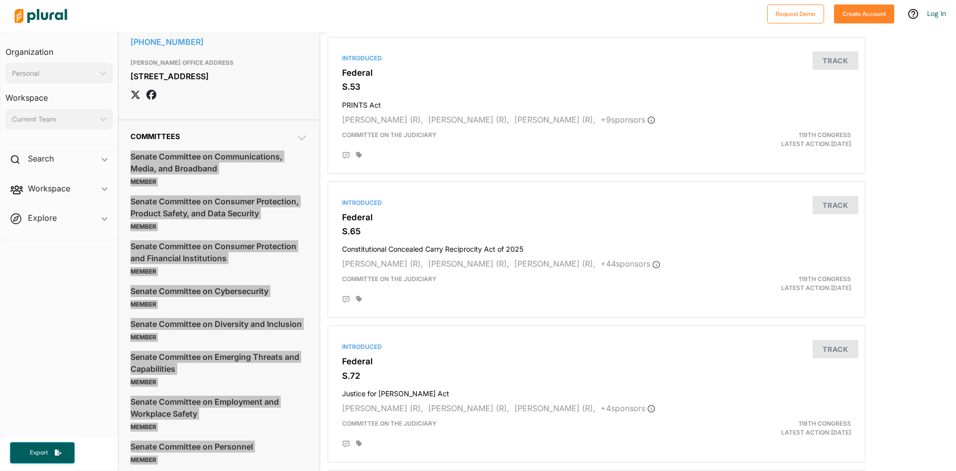 This screenshot has height=471, width=956. I want to click on h2: Search, so click(41, 158).